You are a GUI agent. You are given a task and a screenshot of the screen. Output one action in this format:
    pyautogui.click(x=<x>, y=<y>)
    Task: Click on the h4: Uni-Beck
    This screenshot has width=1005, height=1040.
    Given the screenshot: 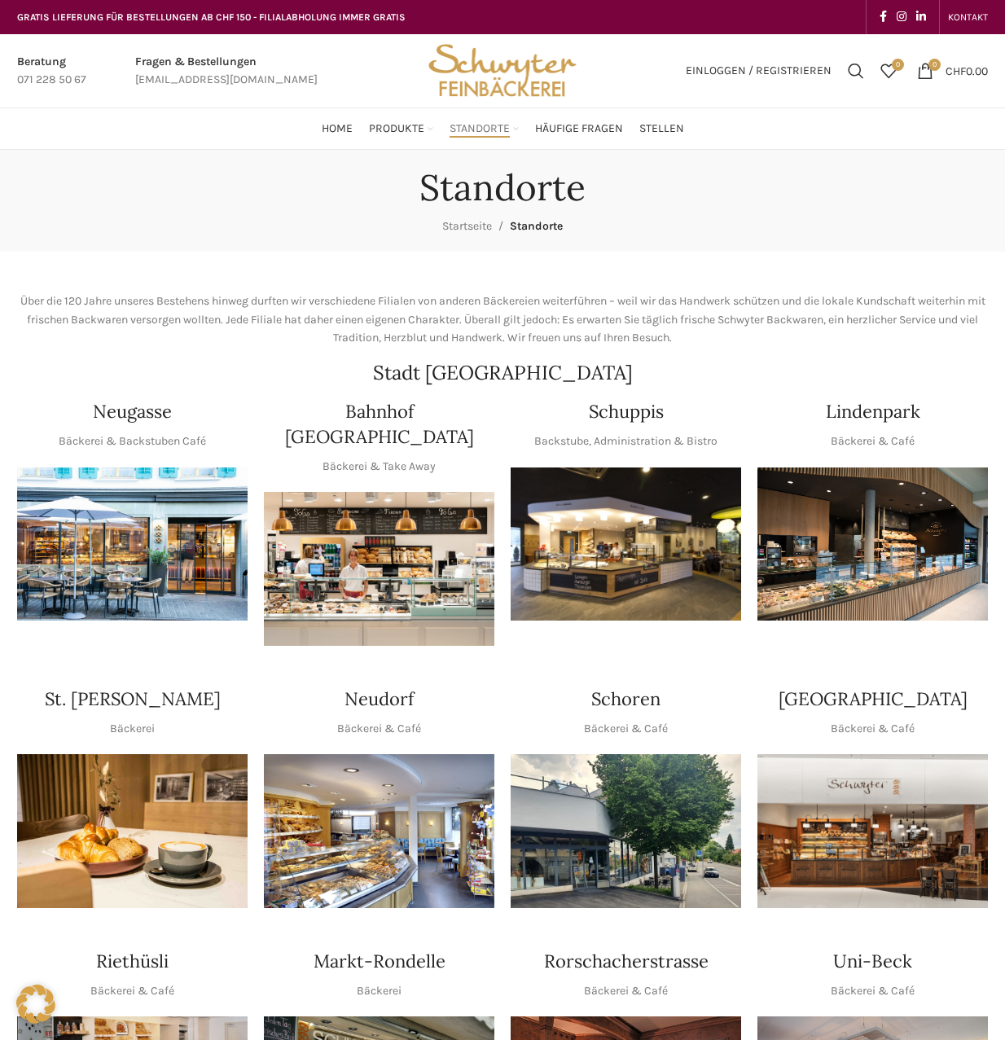 What is the action you would take?
    pyautogui.click(x=872, y=961)
    